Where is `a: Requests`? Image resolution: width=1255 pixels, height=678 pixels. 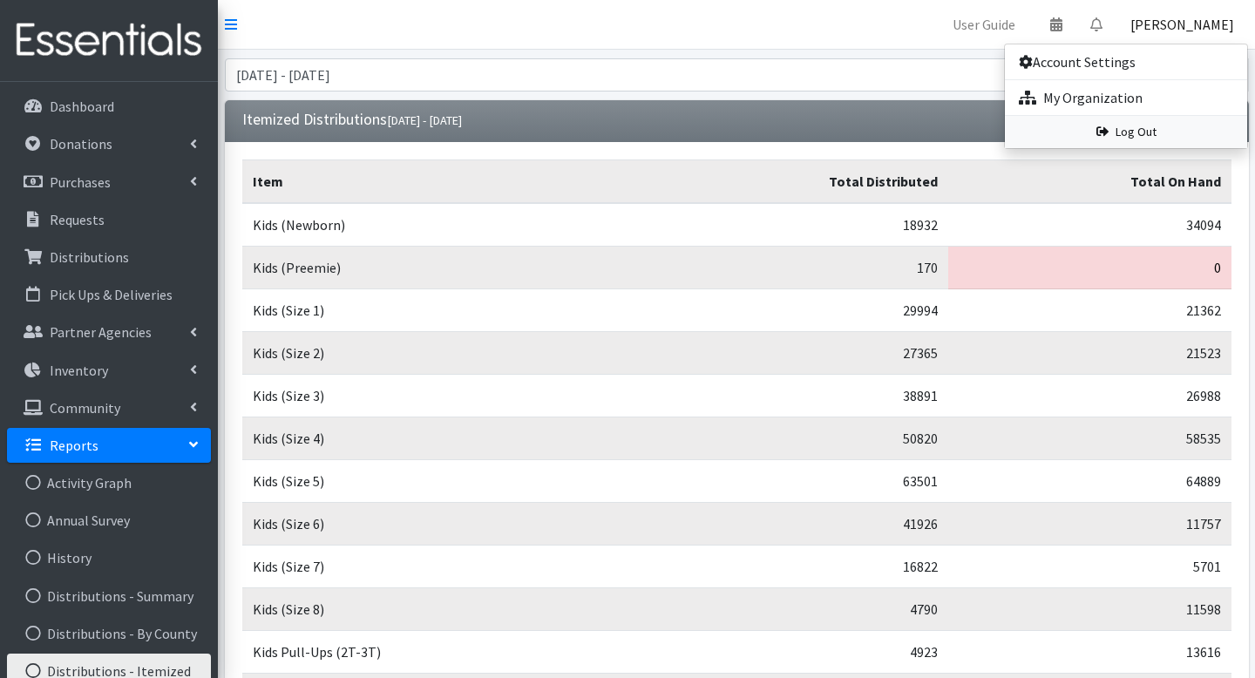
a: Requests is located at coordinates (109, 220).